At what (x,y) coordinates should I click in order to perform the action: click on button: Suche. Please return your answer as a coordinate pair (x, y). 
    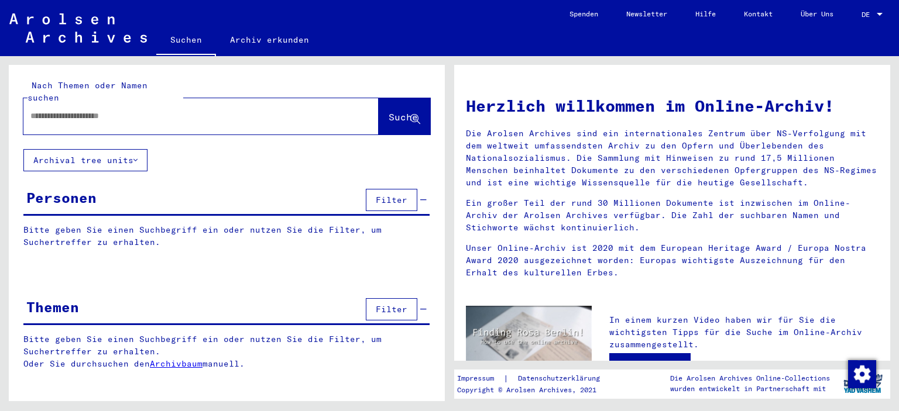
    Looking at the image, I should click on (404, 116).